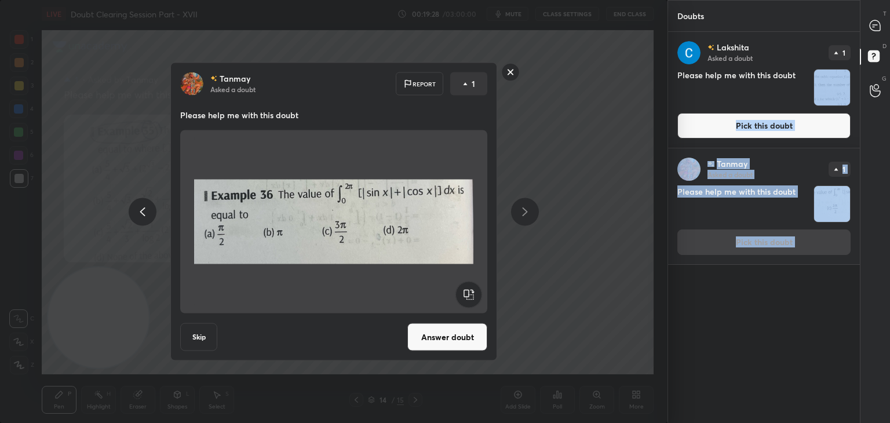 The image size is (890, 423). What do you see at coordinates (448, 337) in the screenshot?
I see `button: Answer doubt` at bounding box center [448, 337].